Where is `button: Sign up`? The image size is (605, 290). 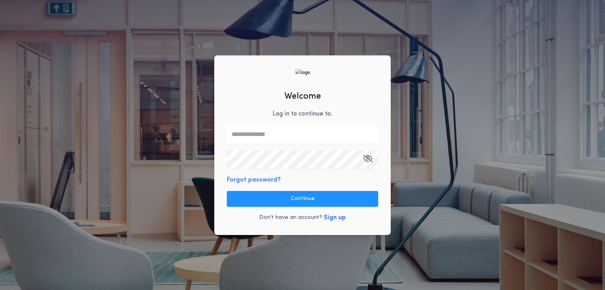
button: Sign up is located at coordinates (335, 218).